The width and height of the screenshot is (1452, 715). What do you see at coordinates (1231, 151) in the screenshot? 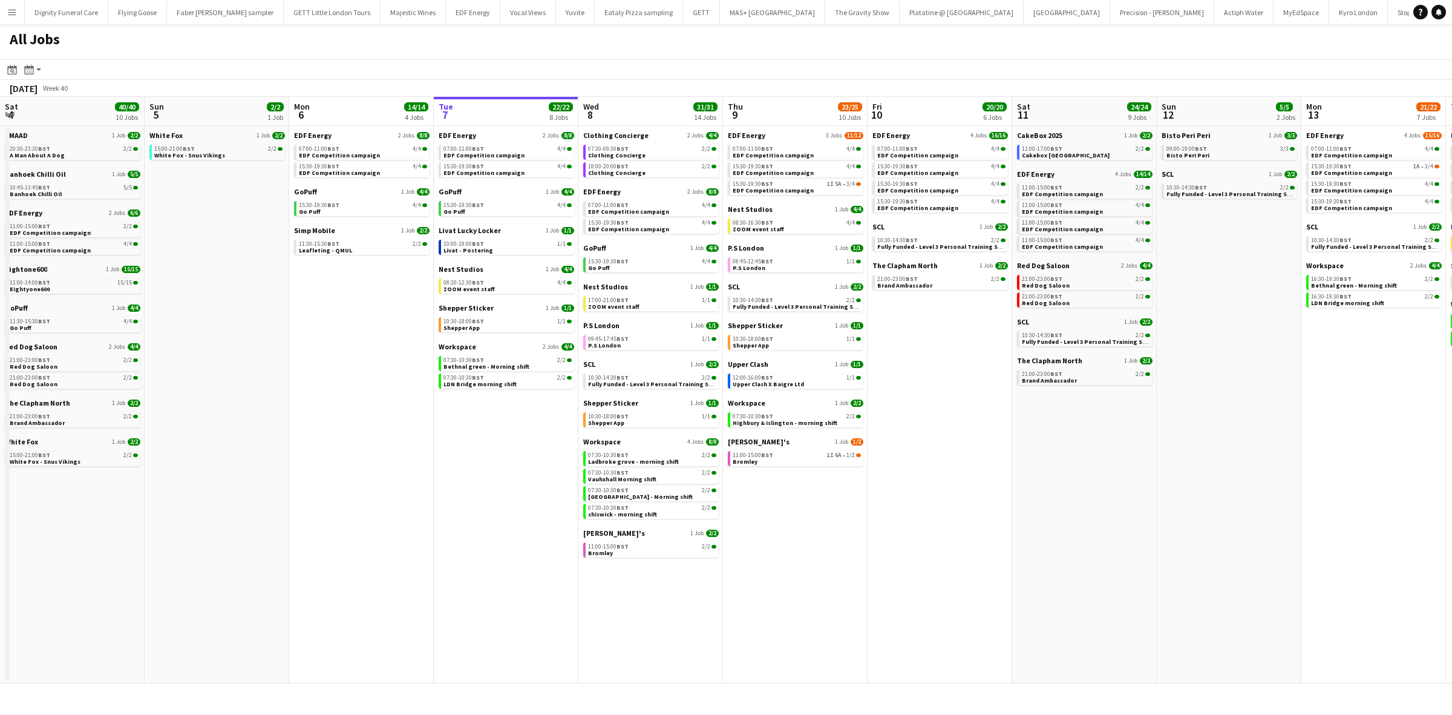
I see `a: 09:00-19:00BST3/3Bisto Peri Peri` at bounding box center [1231, 151].